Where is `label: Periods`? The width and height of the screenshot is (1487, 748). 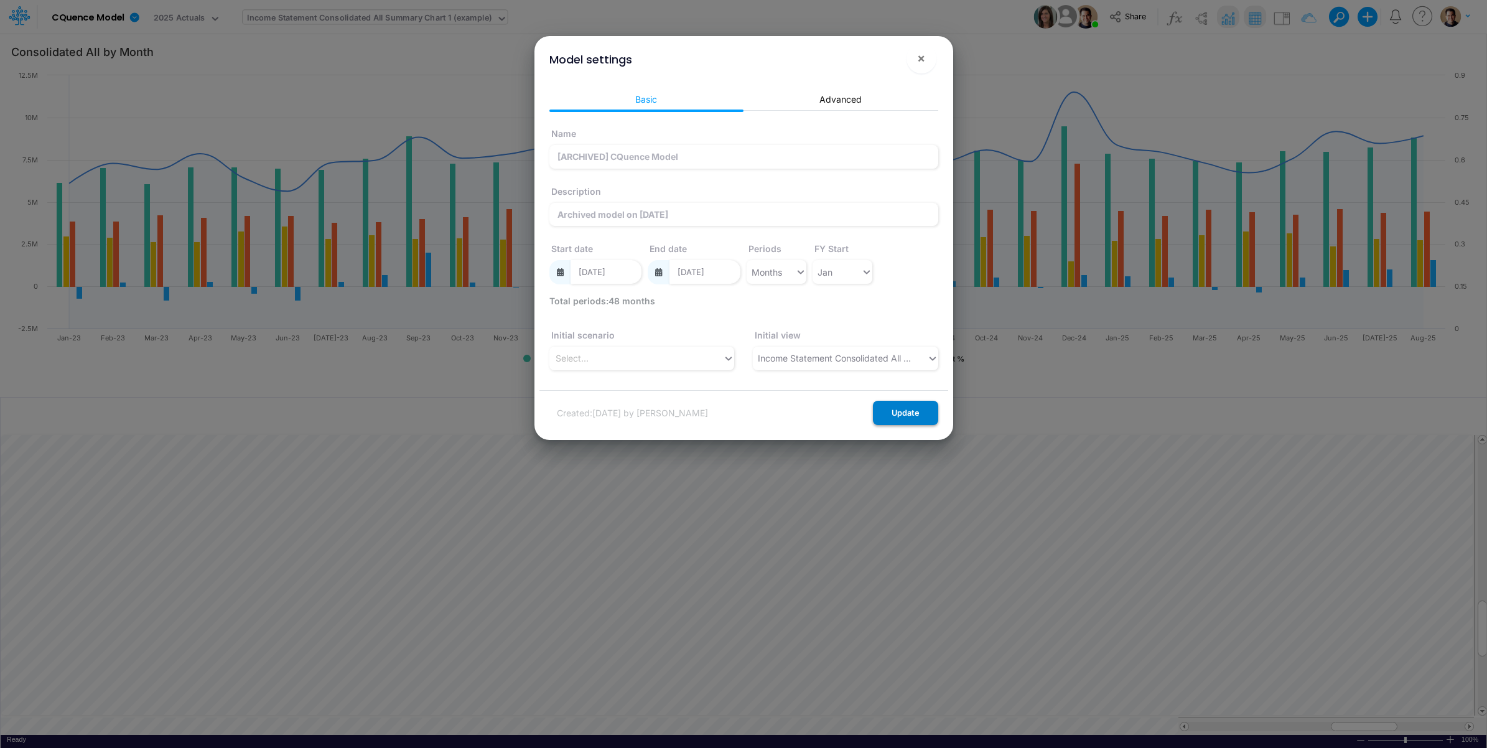 label: Periods is located at coordinates (764, 248).